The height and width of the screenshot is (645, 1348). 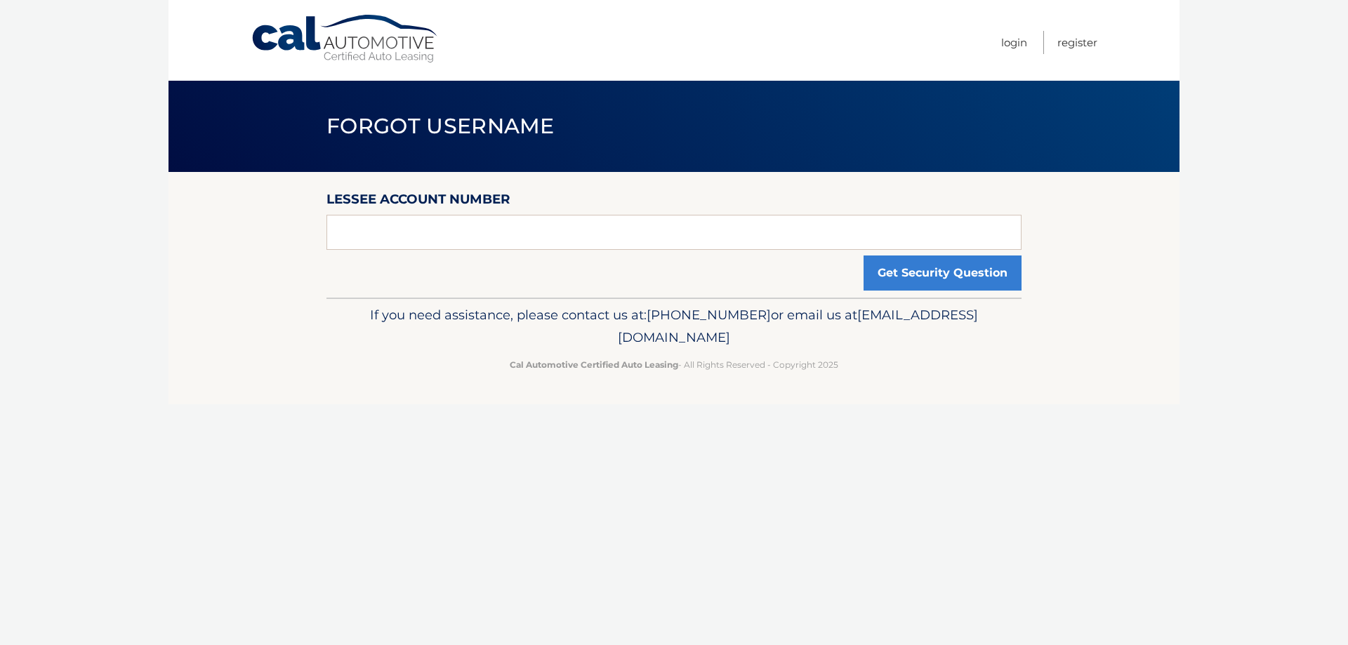 I want to click on p: If you need assistance, please contact us at: or email us at, so click(x=674, y=326).